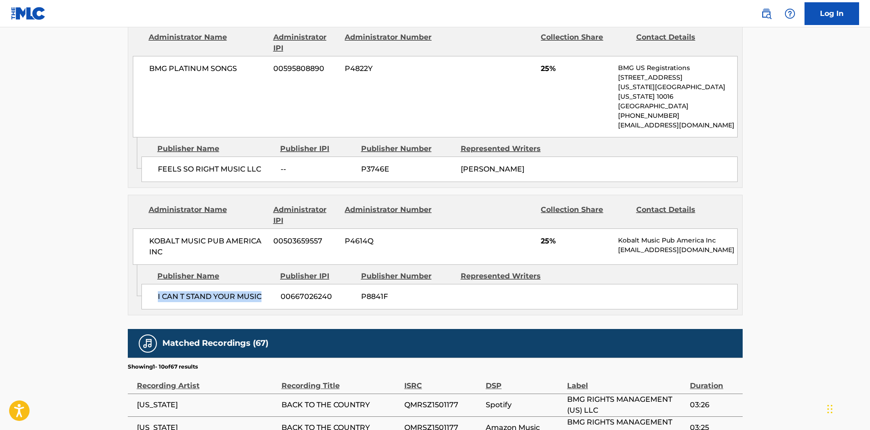 Image resolution: width=870 pixels, height=430 pixels. Describe the element at coordinates (148, 343) in the screenshot. I see `img: Matched Recordings` at that location.